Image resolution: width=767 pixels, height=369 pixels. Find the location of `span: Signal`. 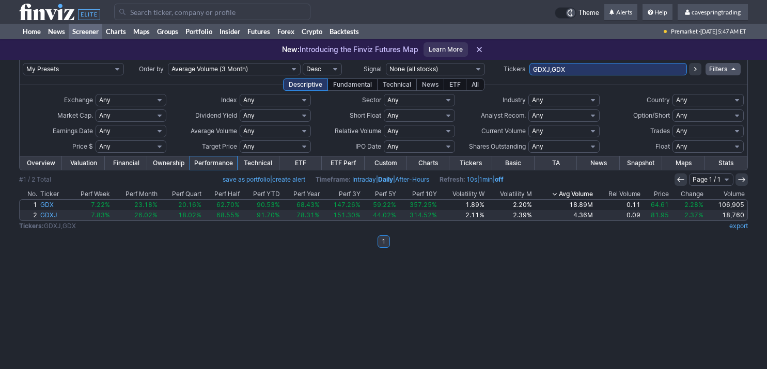

span: Signal is located at coordinates (372, 69).